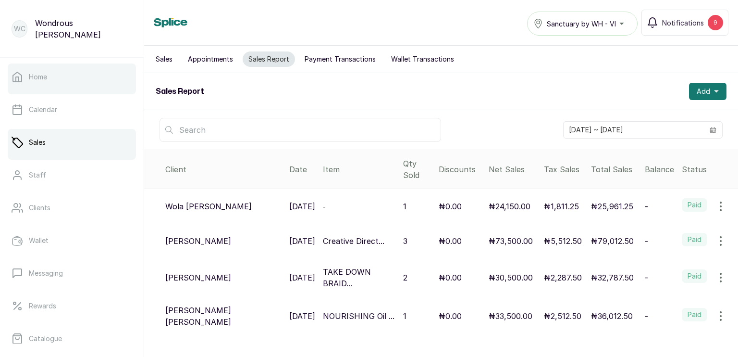  I want to click on span: Add, so click(704, 91).